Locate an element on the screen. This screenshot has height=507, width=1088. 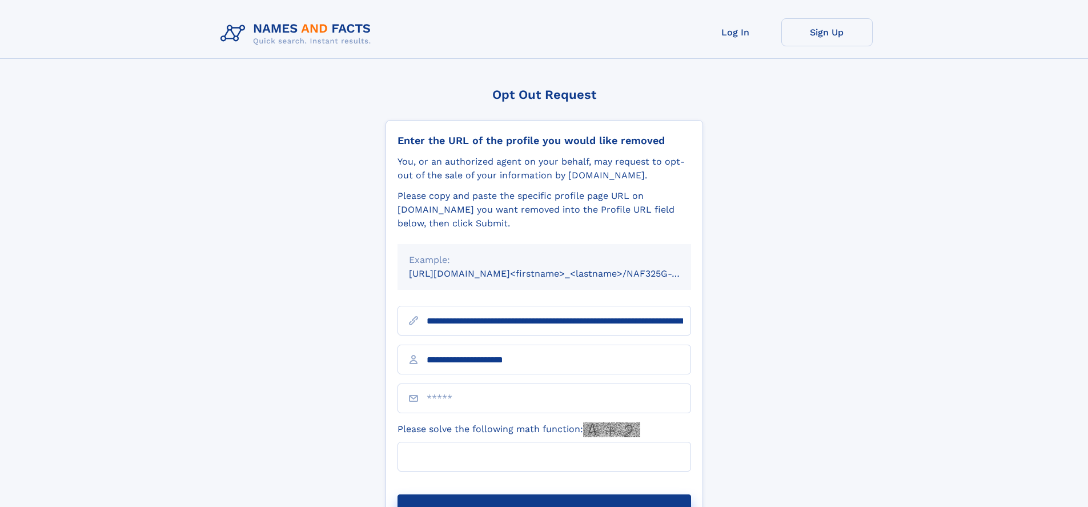
div: Example: is located at coordinates (544, 260).